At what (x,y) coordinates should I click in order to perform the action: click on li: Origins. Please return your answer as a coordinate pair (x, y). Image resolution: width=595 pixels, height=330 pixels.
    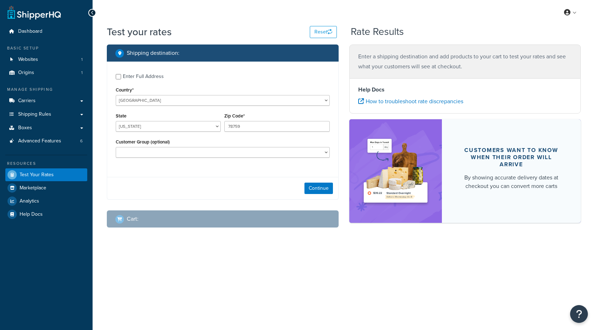
    Looking at the image, I should click on (46, 73).